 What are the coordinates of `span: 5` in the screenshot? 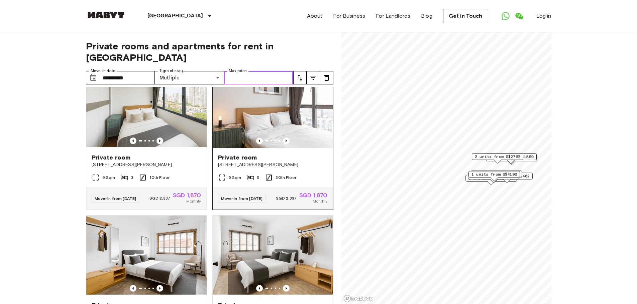 It's located at (258, 178).